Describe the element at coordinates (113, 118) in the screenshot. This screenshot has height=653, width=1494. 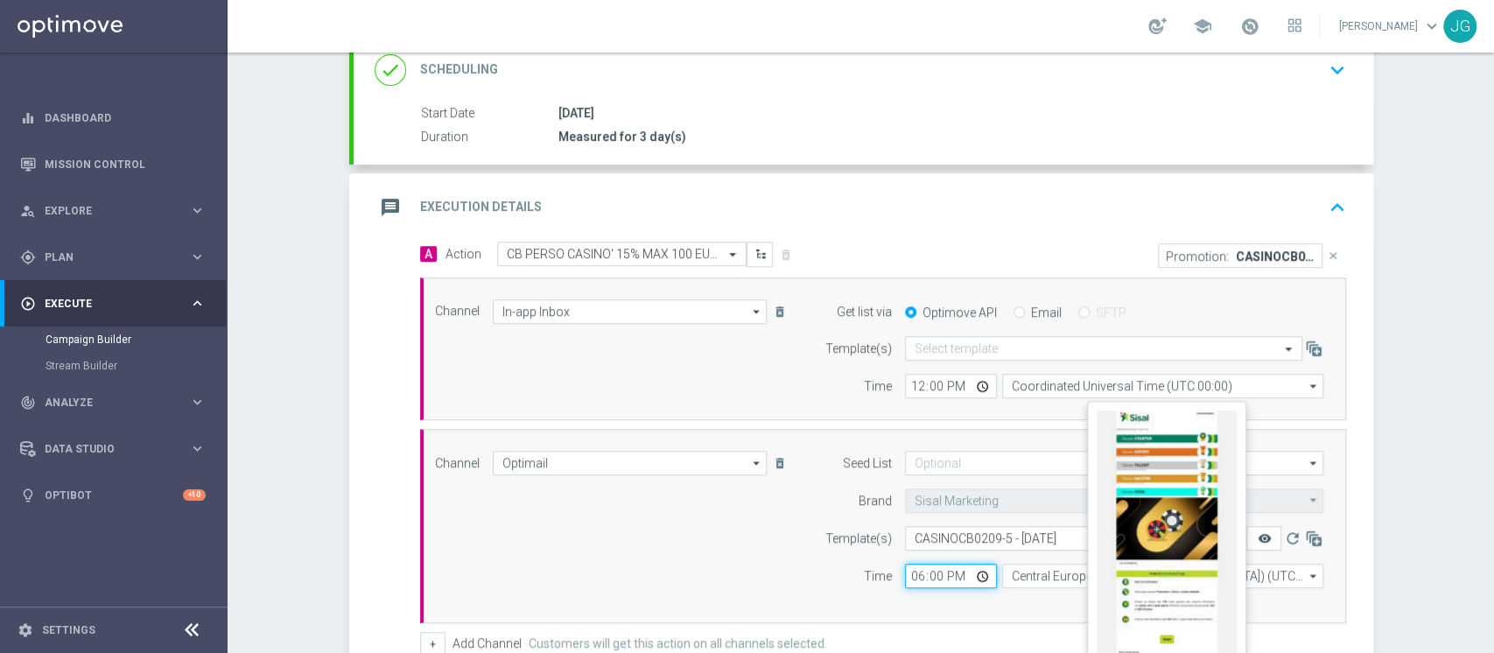
I see `button: equalizer Dashboard` at that location.